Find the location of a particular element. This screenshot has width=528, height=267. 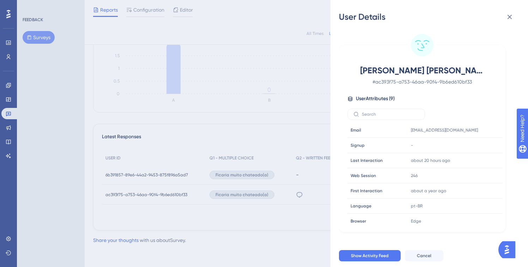

span: Cancel is located at coordinates (424, 256).